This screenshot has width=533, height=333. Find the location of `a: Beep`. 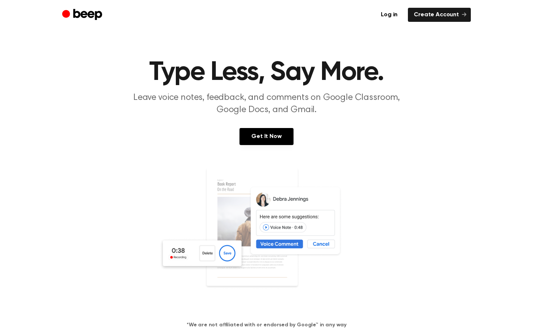

a: Beep is located at coordinates (83, 15).